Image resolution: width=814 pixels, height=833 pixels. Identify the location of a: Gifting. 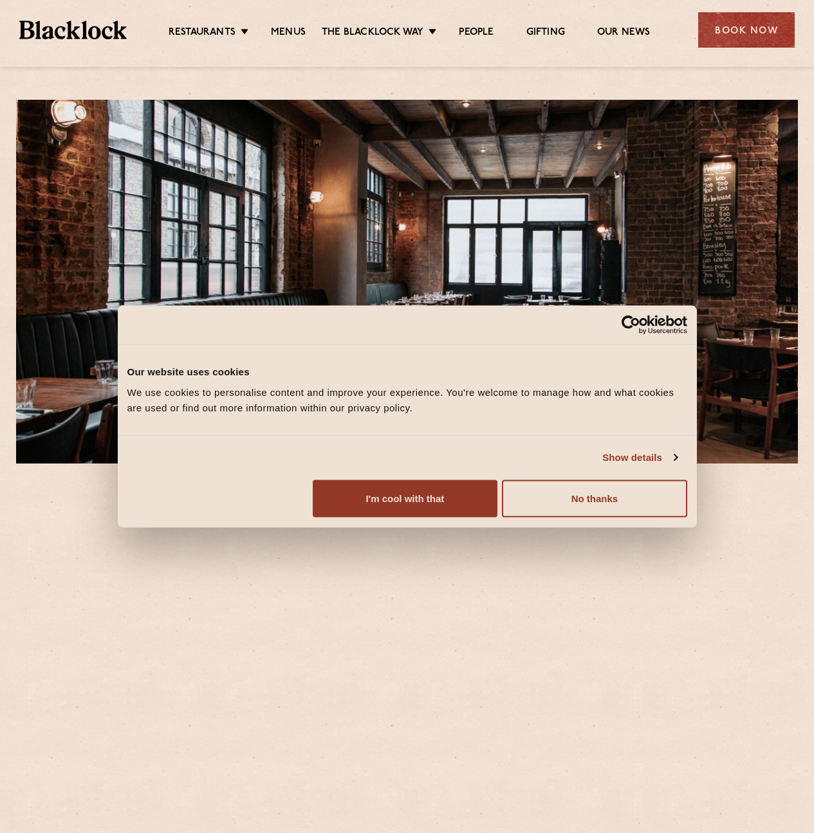
(546, 33).